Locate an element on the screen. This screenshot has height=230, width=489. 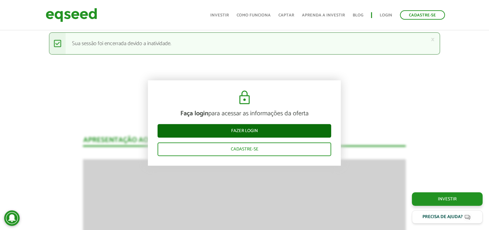
img: EqSeed is located at coordinates (71, 15).